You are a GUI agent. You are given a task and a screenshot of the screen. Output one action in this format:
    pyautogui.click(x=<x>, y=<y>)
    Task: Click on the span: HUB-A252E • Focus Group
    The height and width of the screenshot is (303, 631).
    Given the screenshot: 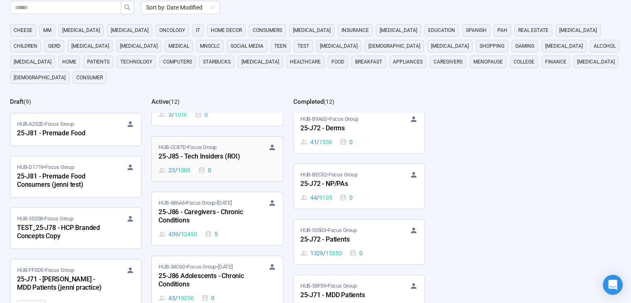 What is the action you would take?
    pyautogui.click(x=45, y=124)
    